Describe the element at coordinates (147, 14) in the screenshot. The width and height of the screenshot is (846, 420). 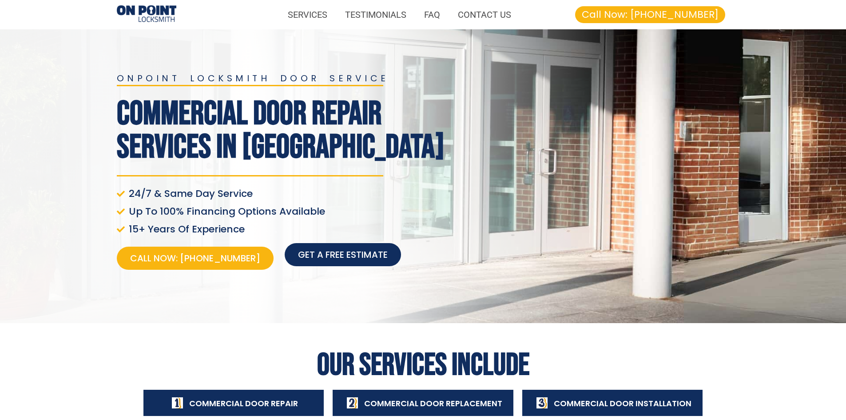
I see `img: Commercial Door Repair 1` at that location.